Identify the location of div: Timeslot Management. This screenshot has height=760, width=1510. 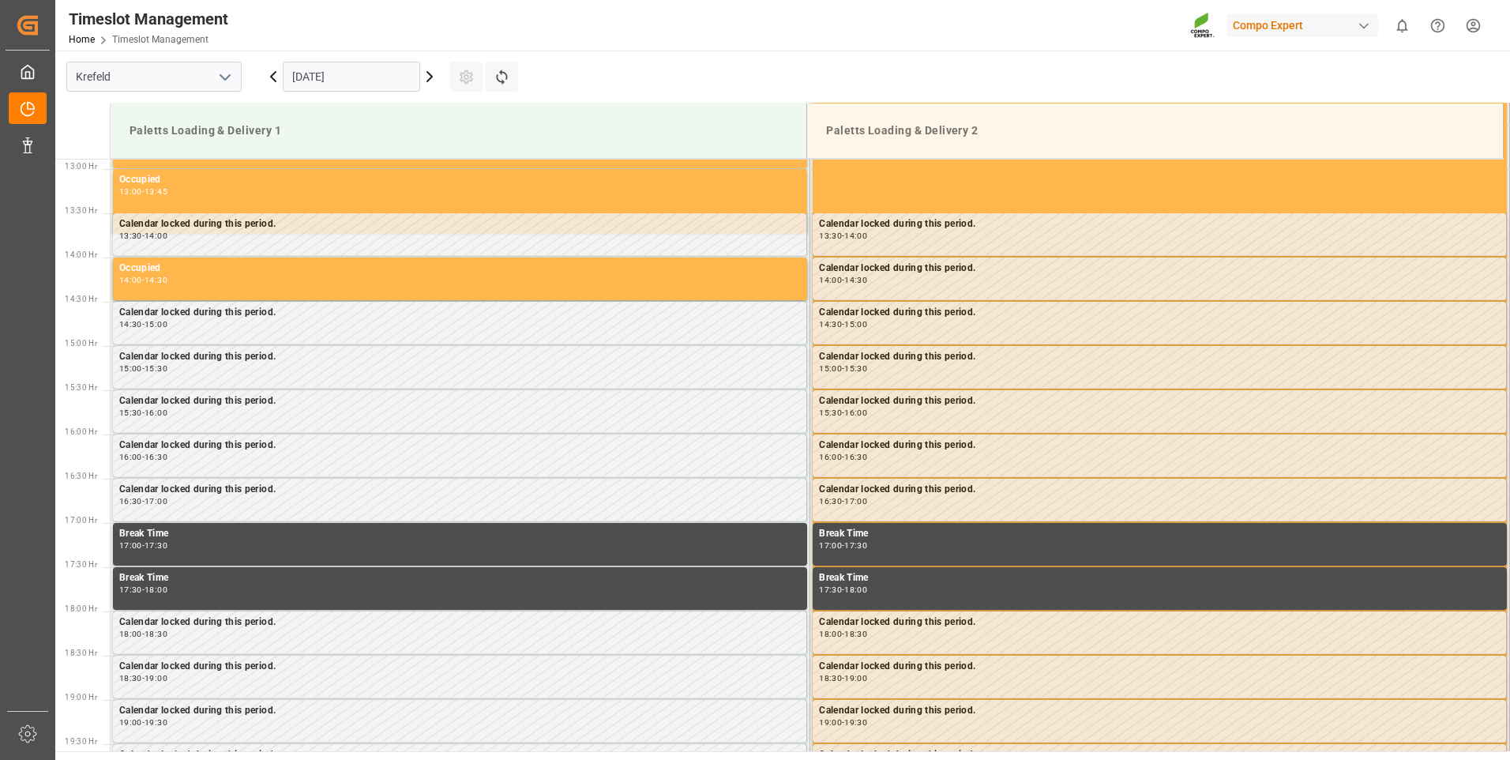
(149, 19).